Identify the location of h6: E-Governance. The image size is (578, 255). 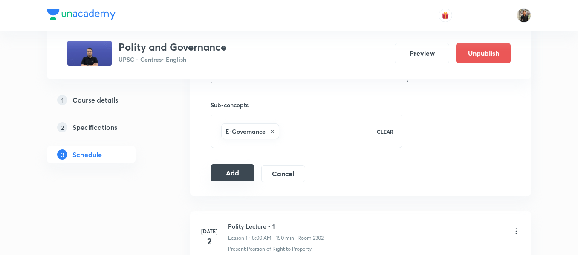
(246, 131).